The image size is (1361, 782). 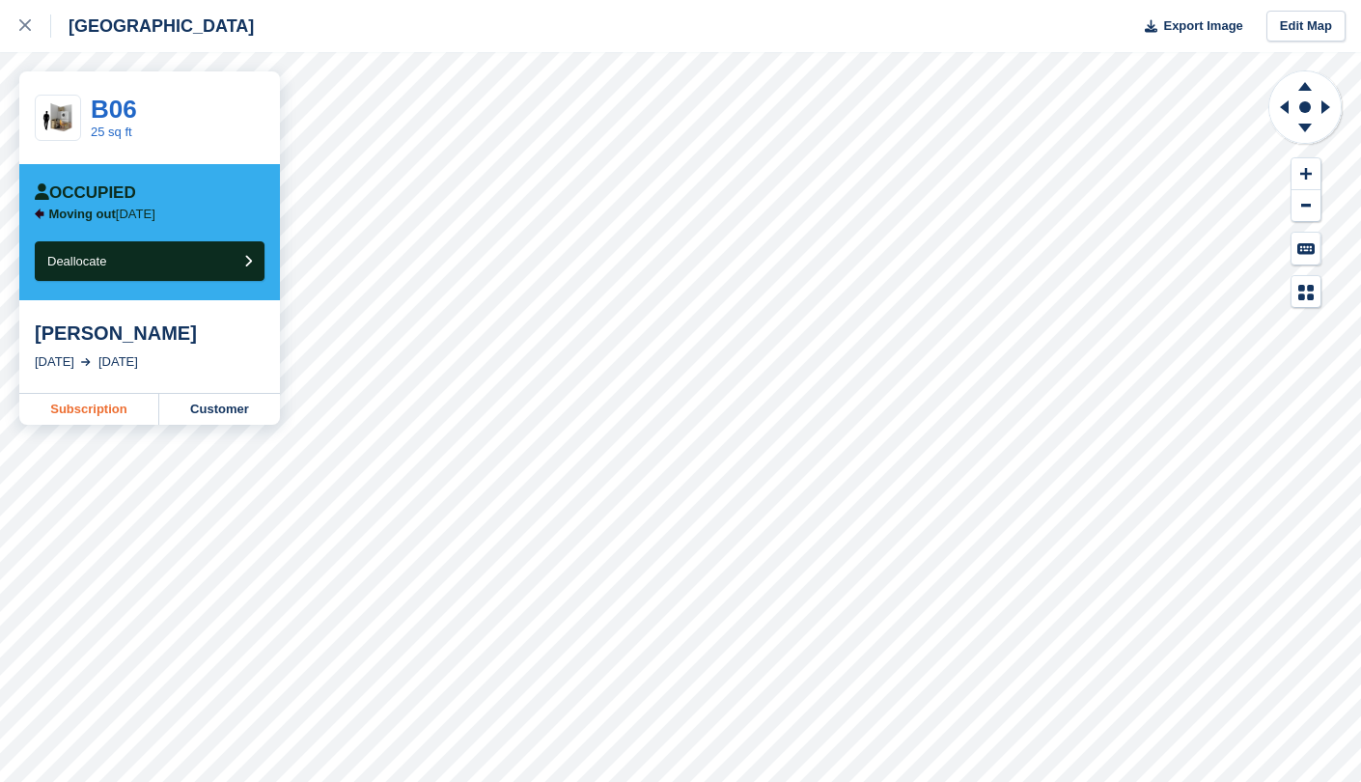 I want to click on button: Zoom In, so click(x=1306, y=174).